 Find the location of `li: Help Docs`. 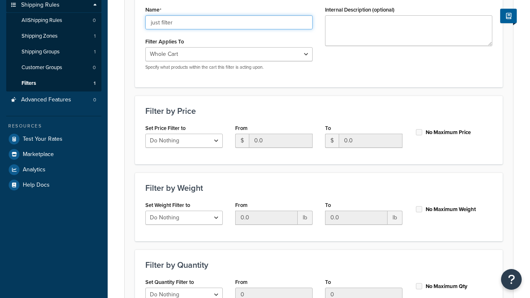

li: Help Docs is located at coordinates (54, 185).